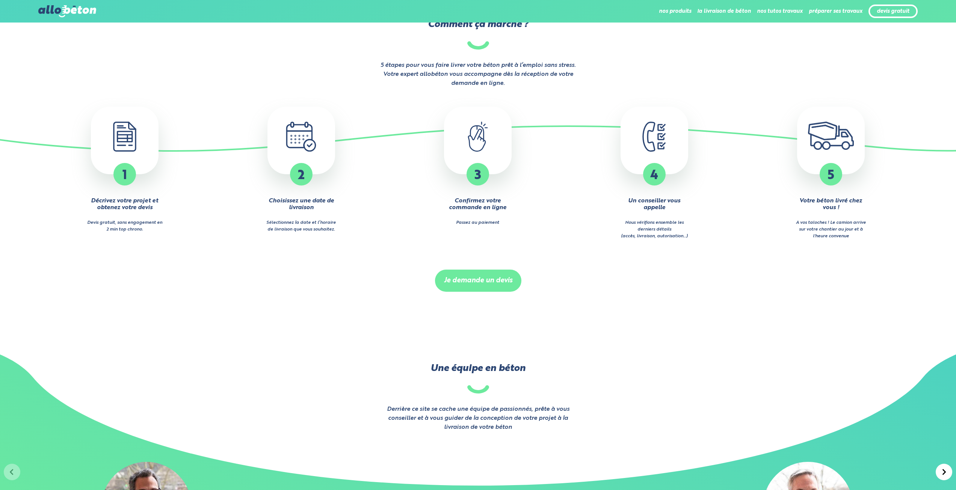 The image size is (956, 490). Describe the element at coordinates (125, 204) in the screenshot. I see `h4: Décrivez votre projet et obtenez votre devis` at that location.